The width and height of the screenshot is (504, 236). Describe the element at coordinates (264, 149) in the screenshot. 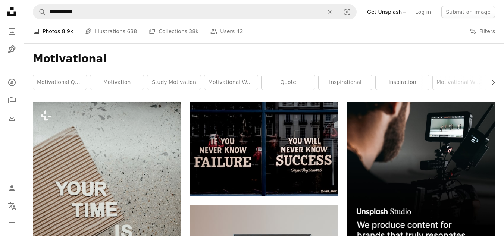

I see `a: text` at that location.